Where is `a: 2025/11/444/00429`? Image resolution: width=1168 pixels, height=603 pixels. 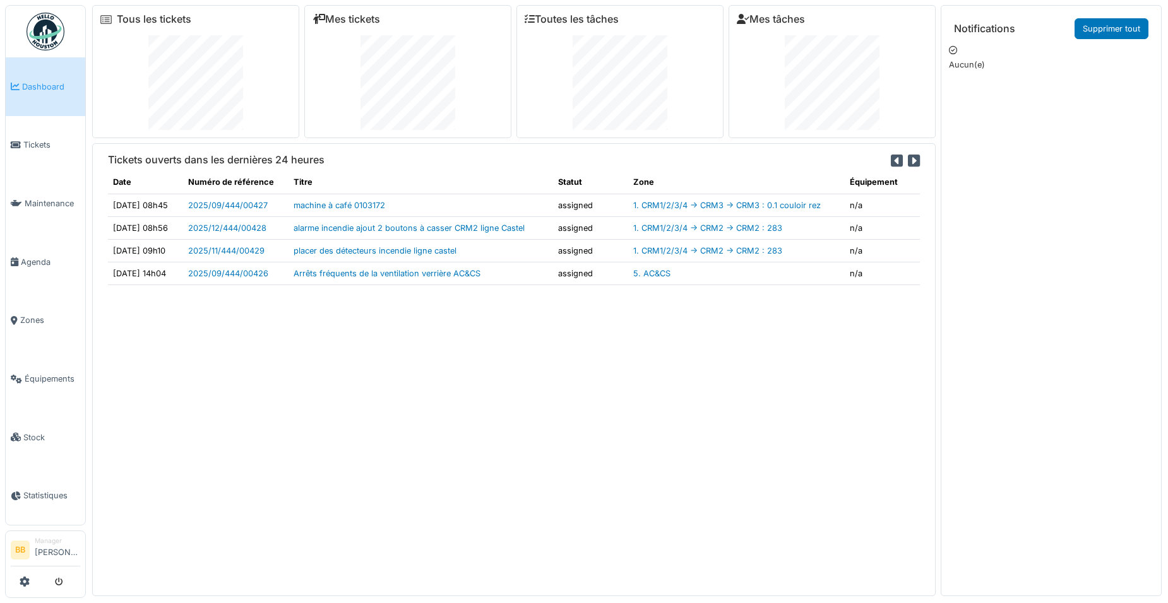 a: 2025/11/444/00429 is located at coordinates (226, 251).